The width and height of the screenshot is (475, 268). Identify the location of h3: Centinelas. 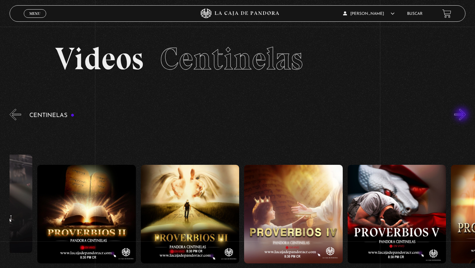
(52, 116).